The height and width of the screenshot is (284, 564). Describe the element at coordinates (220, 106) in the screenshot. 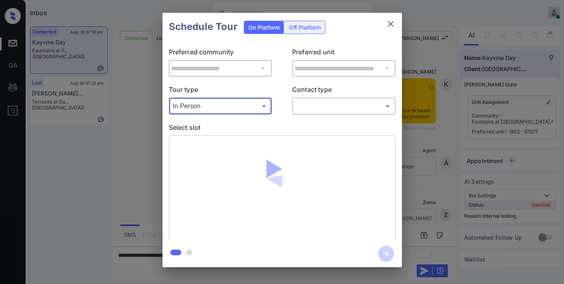

I see `div: In Person` at that location.